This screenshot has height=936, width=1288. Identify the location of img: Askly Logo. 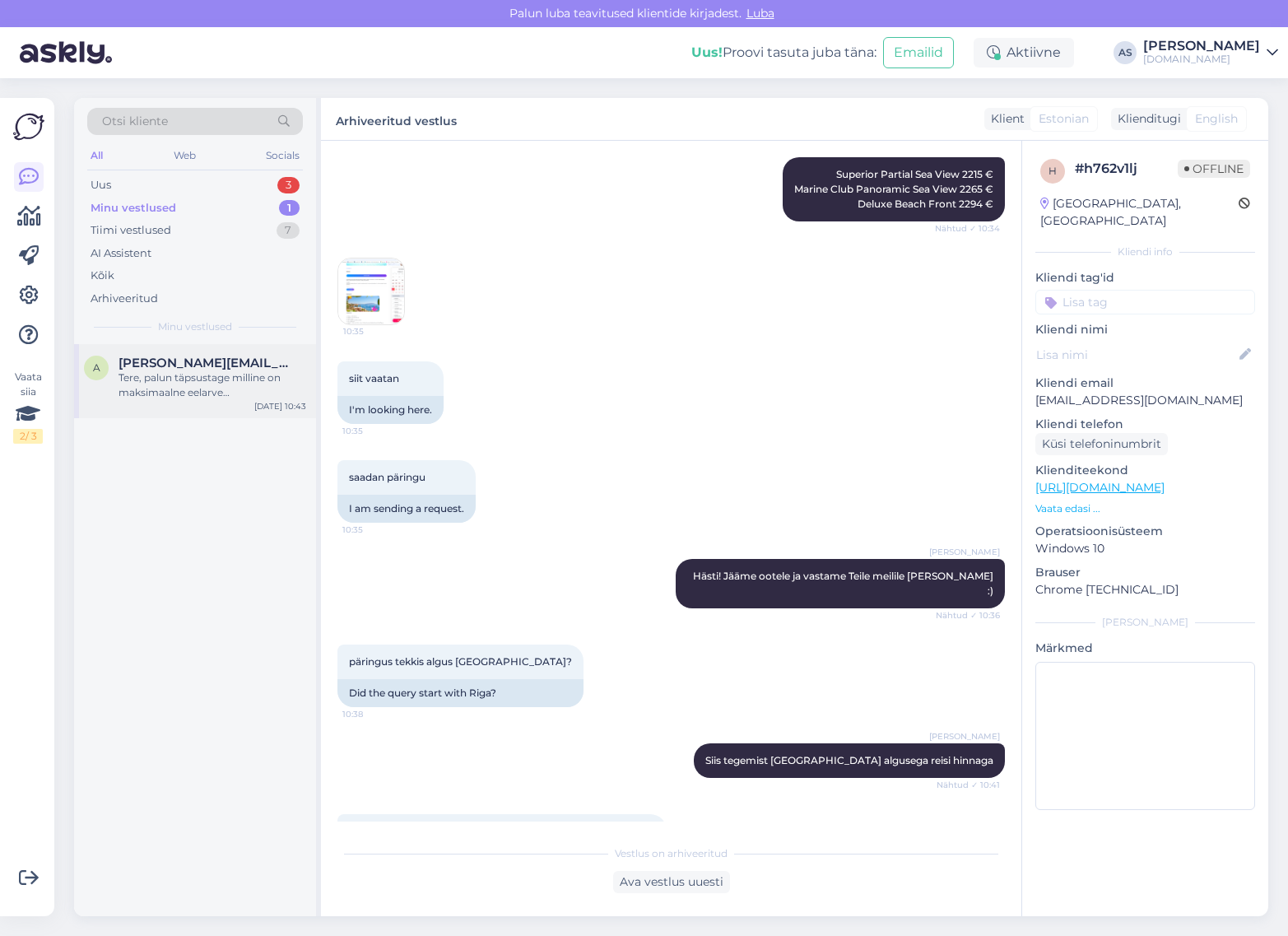
(29, 127).